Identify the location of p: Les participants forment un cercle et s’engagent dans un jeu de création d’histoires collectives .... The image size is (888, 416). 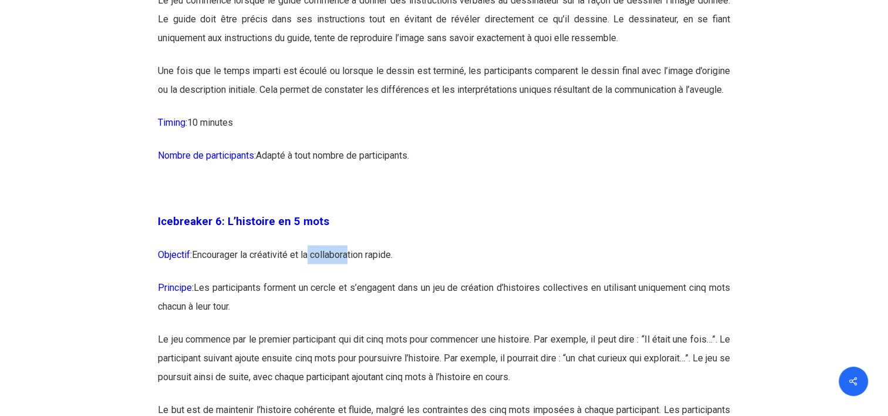
(444, 304).